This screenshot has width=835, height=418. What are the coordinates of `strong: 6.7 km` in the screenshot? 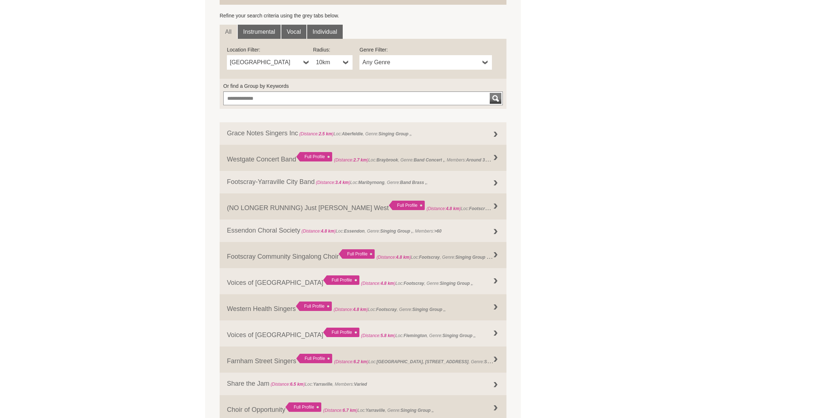 It's located at (349, 410).